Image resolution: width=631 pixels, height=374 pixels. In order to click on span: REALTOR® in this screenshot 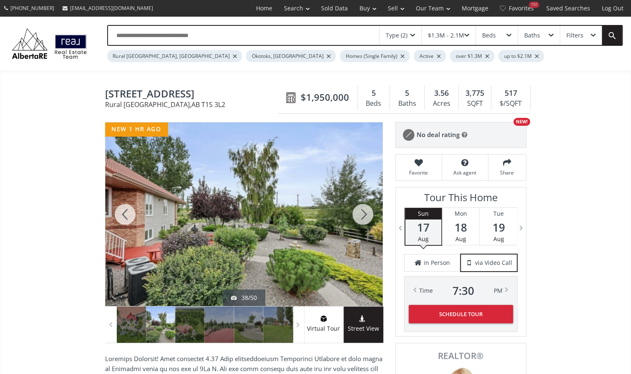, I will do `click(461, 356)`.